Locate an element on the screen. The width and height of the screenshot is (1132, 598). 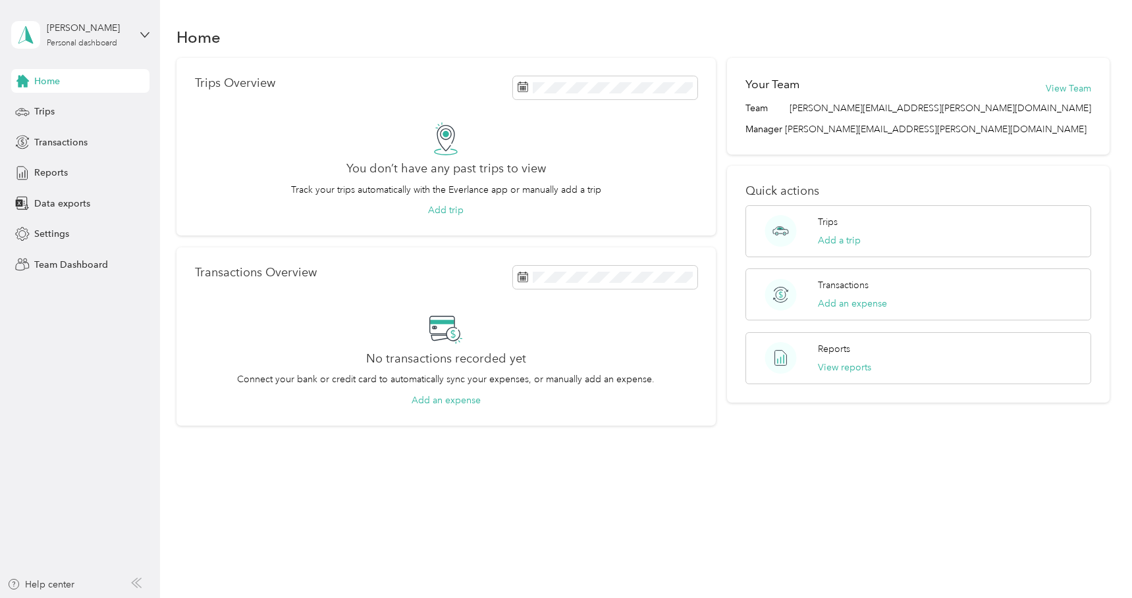
h1: Home is located at coordinates (198, 37).